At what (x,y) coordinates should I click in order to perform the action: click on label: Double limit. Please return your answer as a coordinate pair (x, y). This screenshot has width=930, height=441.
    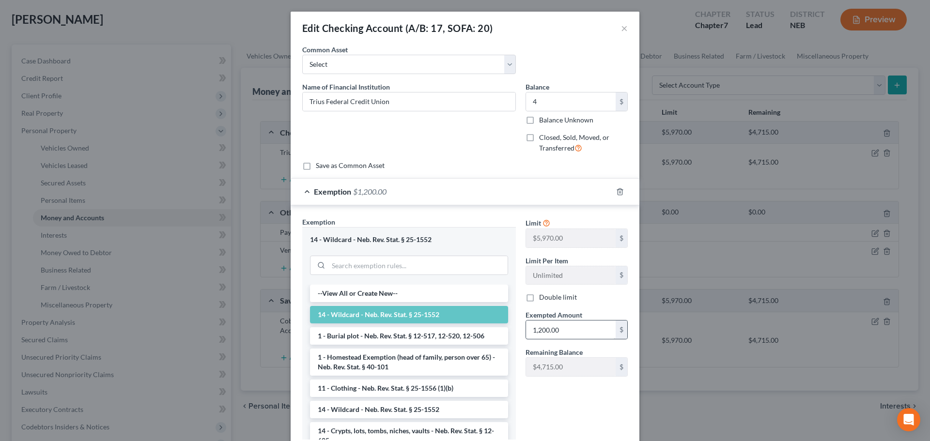
    Looking at the image, I should click on (558, 297).